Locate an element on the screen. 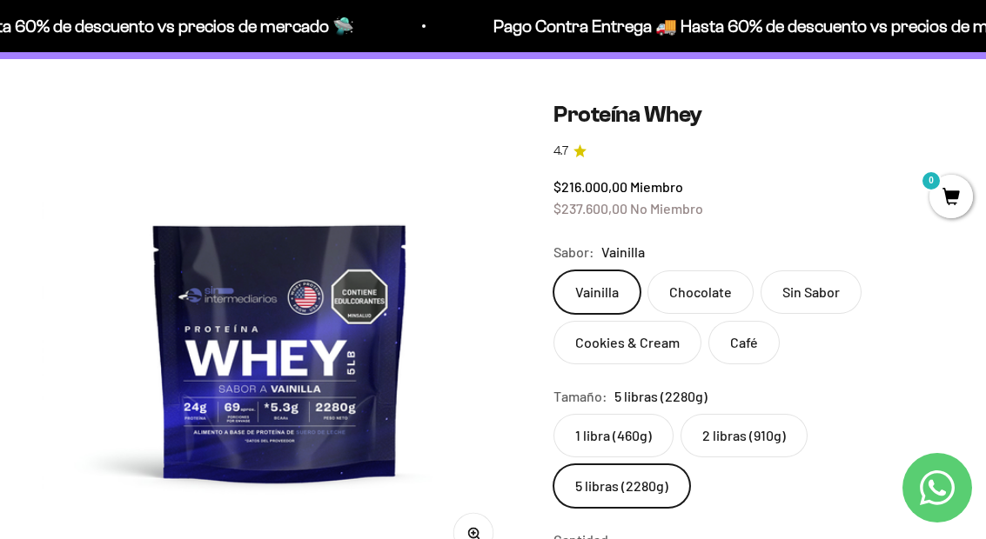 The image size is (986, 539). h1: Proteína Whey is located at coordinates (748, 114).